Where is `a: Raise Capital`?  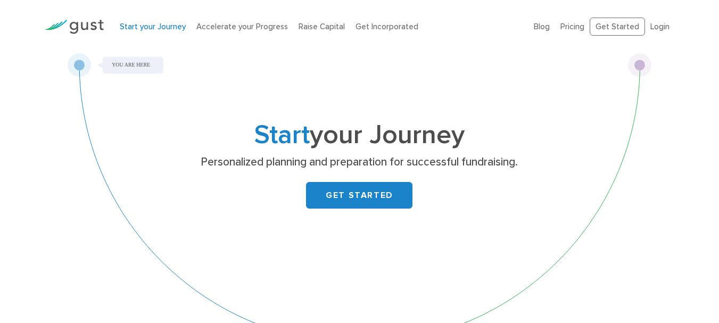 a: Raise Capital is located at coordinates (321, 27).